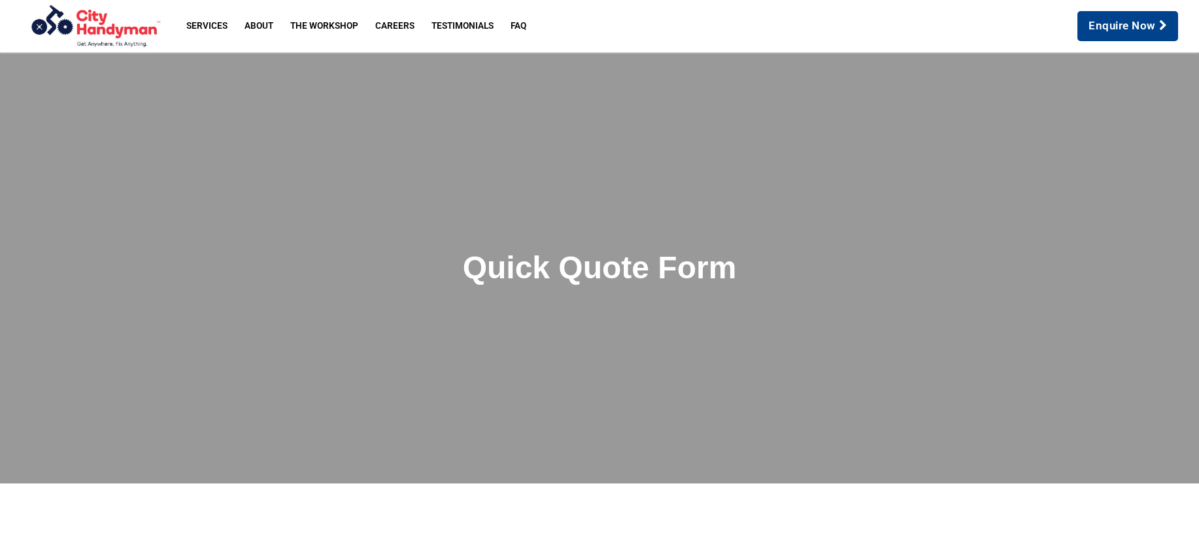 The image size is (1199, 539). I want to click on img: City Handyman | Melbourne, so click(94, 26).